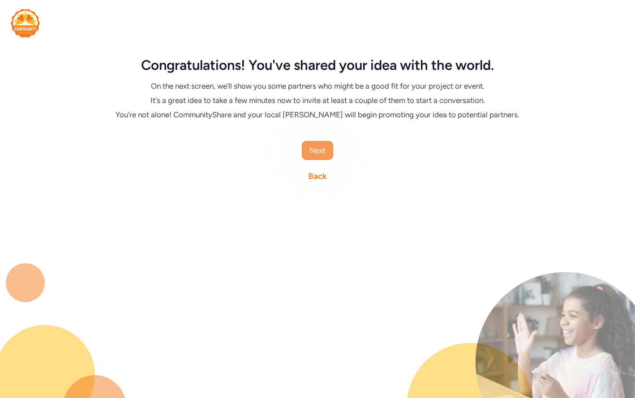  What do you see at coordinates (318, 86) in the screenshot?
I see `div: On the next screen, we'll show you some partners who might be a good fit for your project or event.` at bounding box center [318, 86].